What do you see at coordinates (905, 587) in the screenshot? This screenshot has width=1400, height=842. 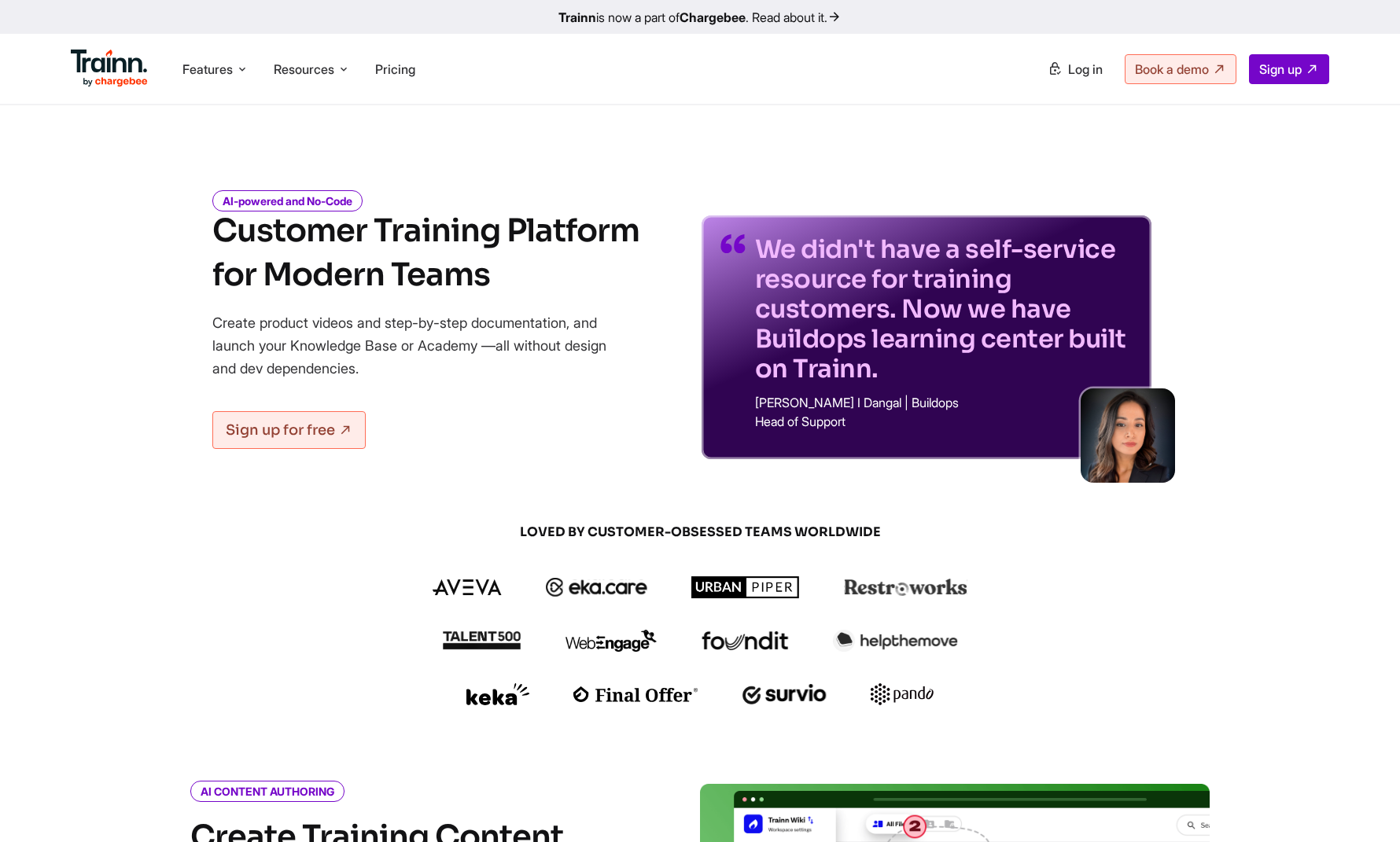 I see `img: restroworks logo` at bounding box center [905, 587].